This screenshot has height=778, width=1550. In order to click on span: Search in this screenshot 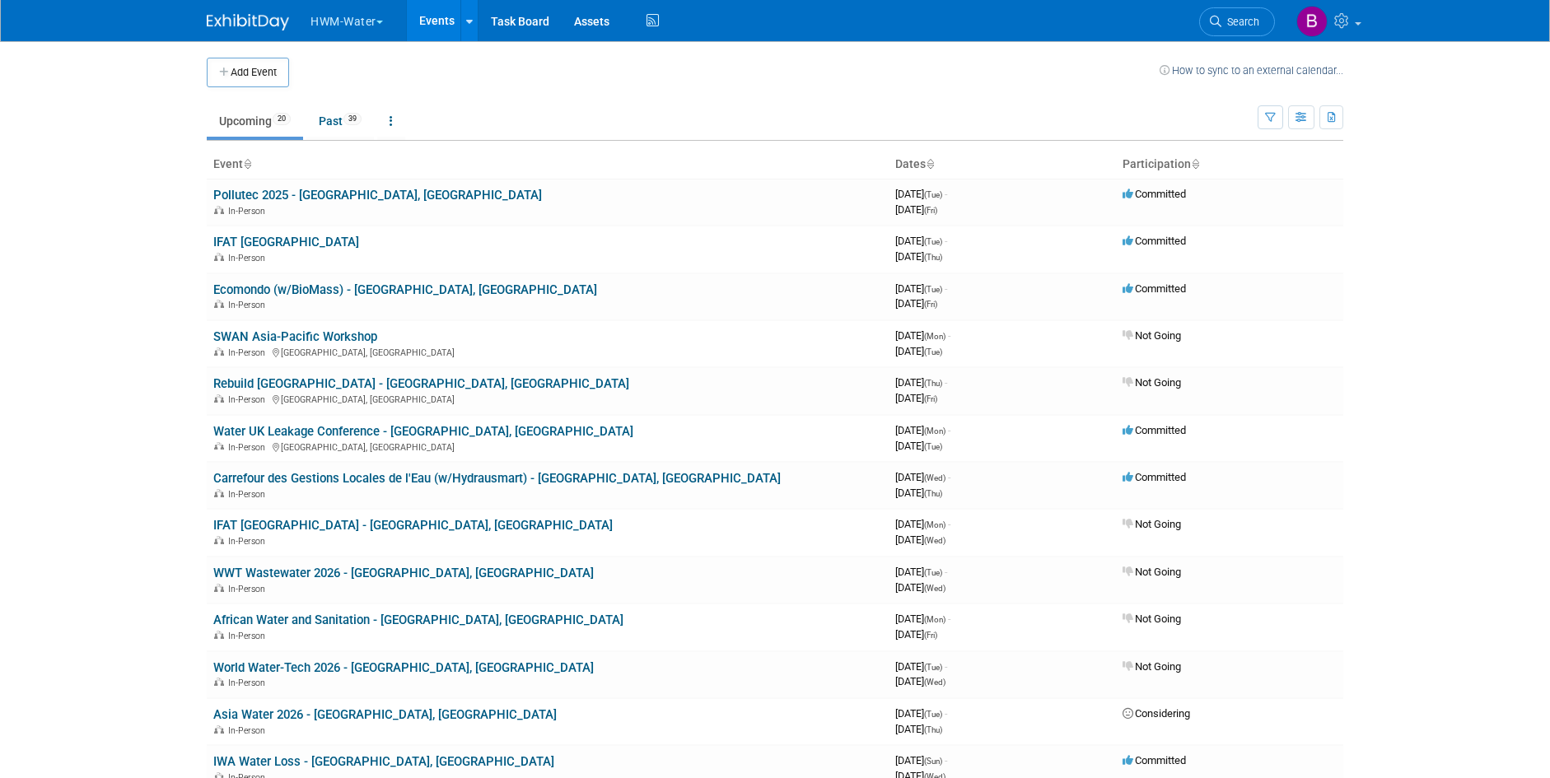, I will do `click(1240, 21)`.